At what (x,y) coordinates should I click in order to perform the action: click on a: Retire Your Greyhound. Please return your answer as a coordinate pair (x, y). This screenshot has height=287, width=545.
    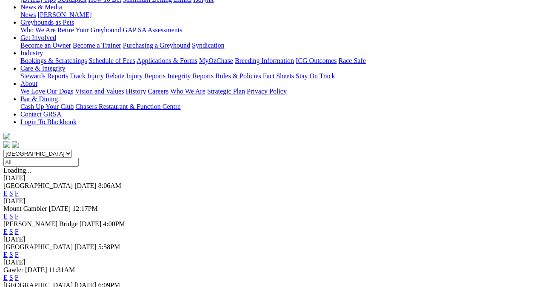
    Looking at the image, I should click on (89, 30).